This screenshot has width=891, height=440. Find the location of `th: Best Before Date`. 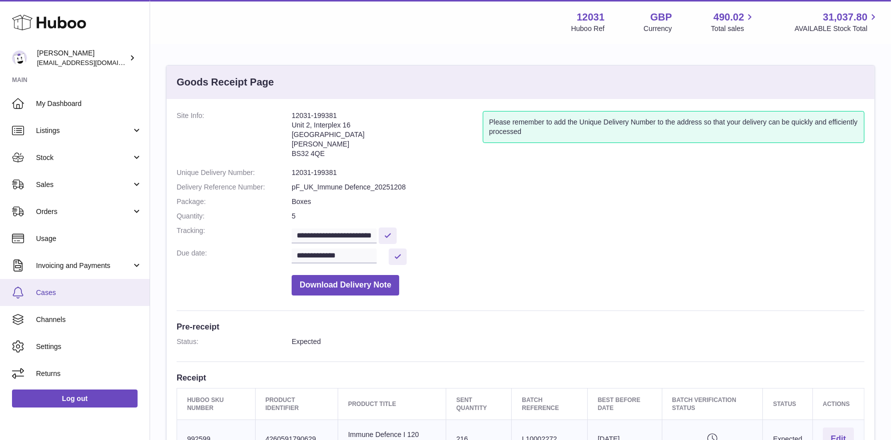

th: Best Before Date is located at coordinates (625, 404).